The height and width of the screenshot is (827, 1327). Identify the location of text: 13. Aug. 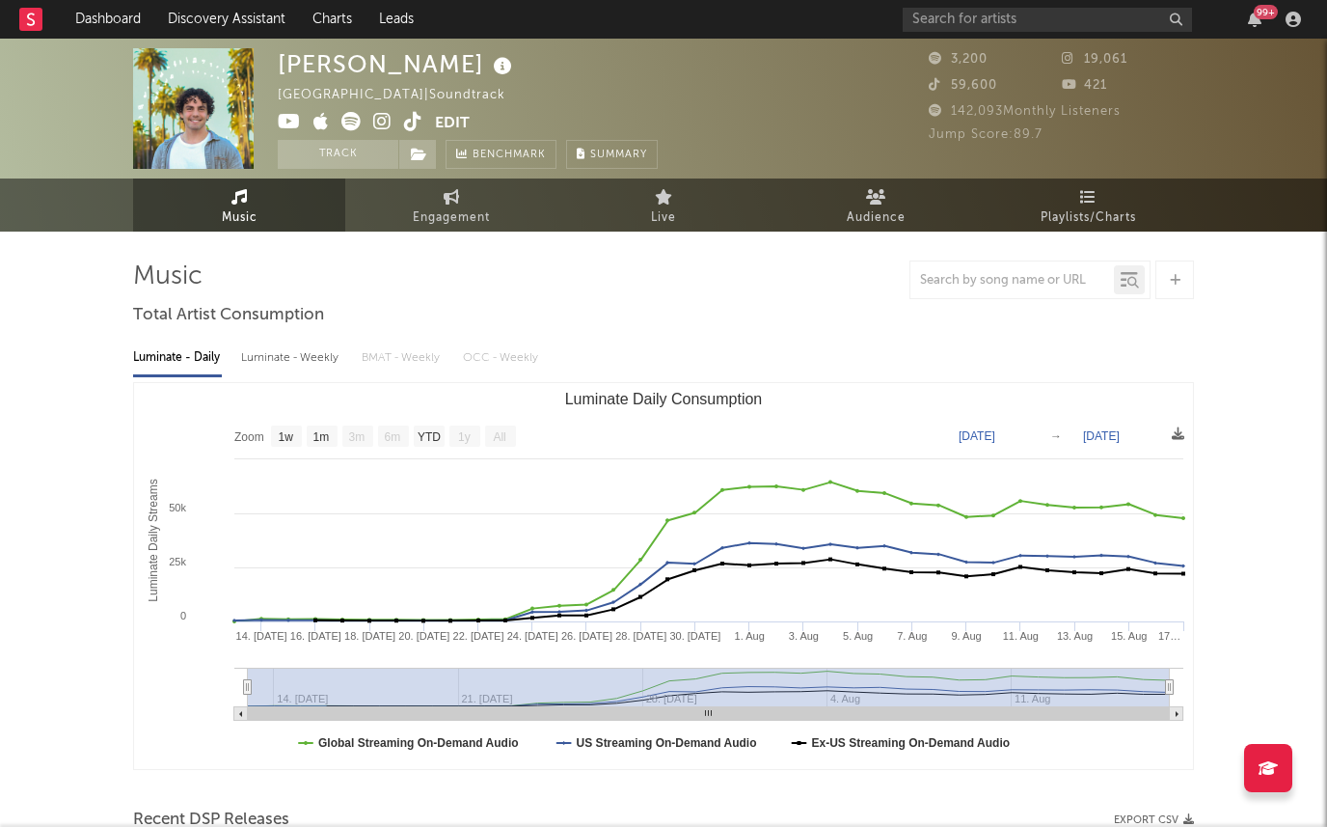
(1074, 636).